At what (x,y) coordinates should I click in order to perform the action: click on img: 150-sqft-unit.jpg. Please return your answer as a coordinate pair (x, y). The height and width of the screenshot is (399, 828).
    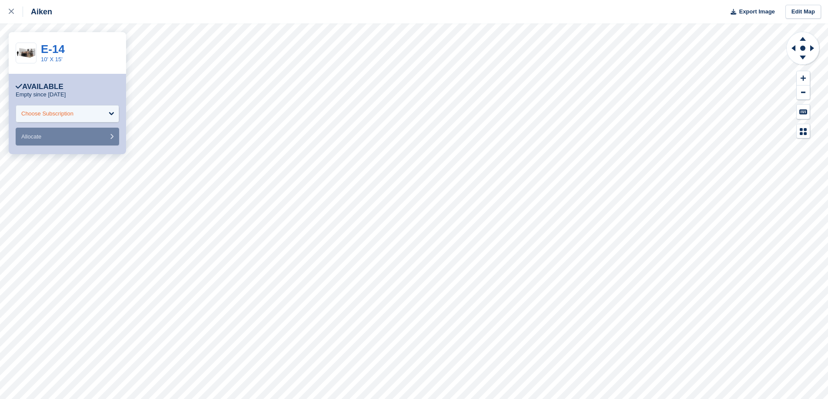
    Looking at the image, I should click on (26, 53).